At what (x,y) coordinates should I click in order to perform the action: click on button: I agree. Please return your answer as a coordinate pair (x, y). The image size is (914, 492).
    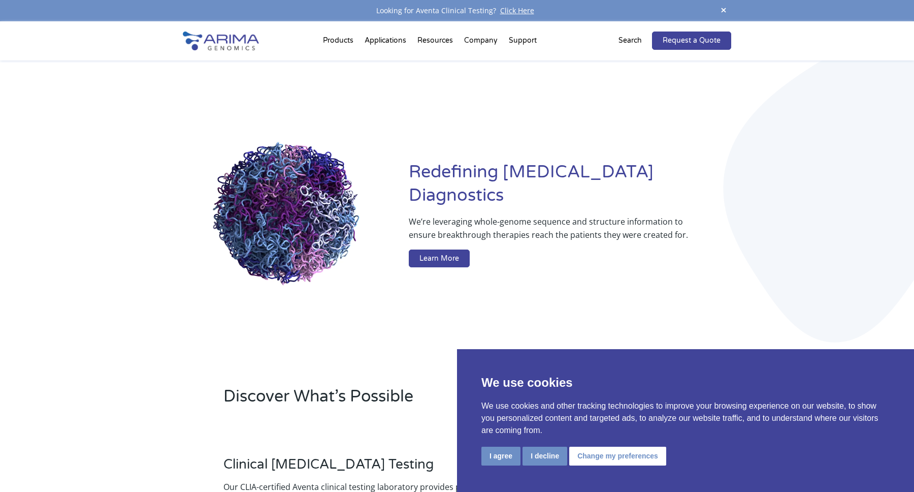
    Looking at the image, I should click on (501, 455).